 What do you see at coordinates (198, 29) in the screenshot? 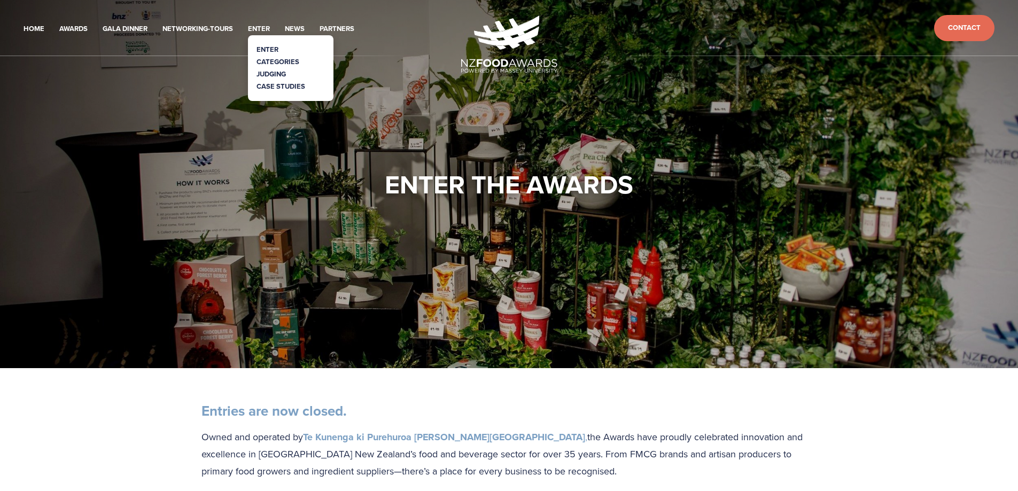
I see `a: Networking-Tours` at bounding box center [198, 29].